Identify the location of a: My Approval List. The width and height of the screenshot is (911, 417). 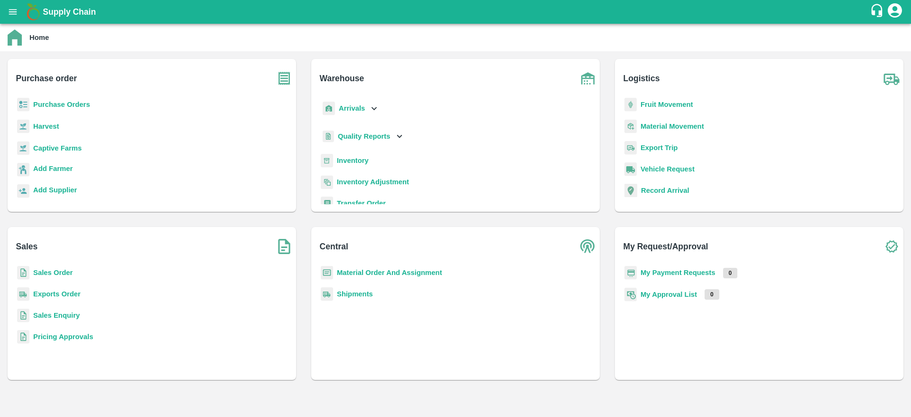
(668, 294).